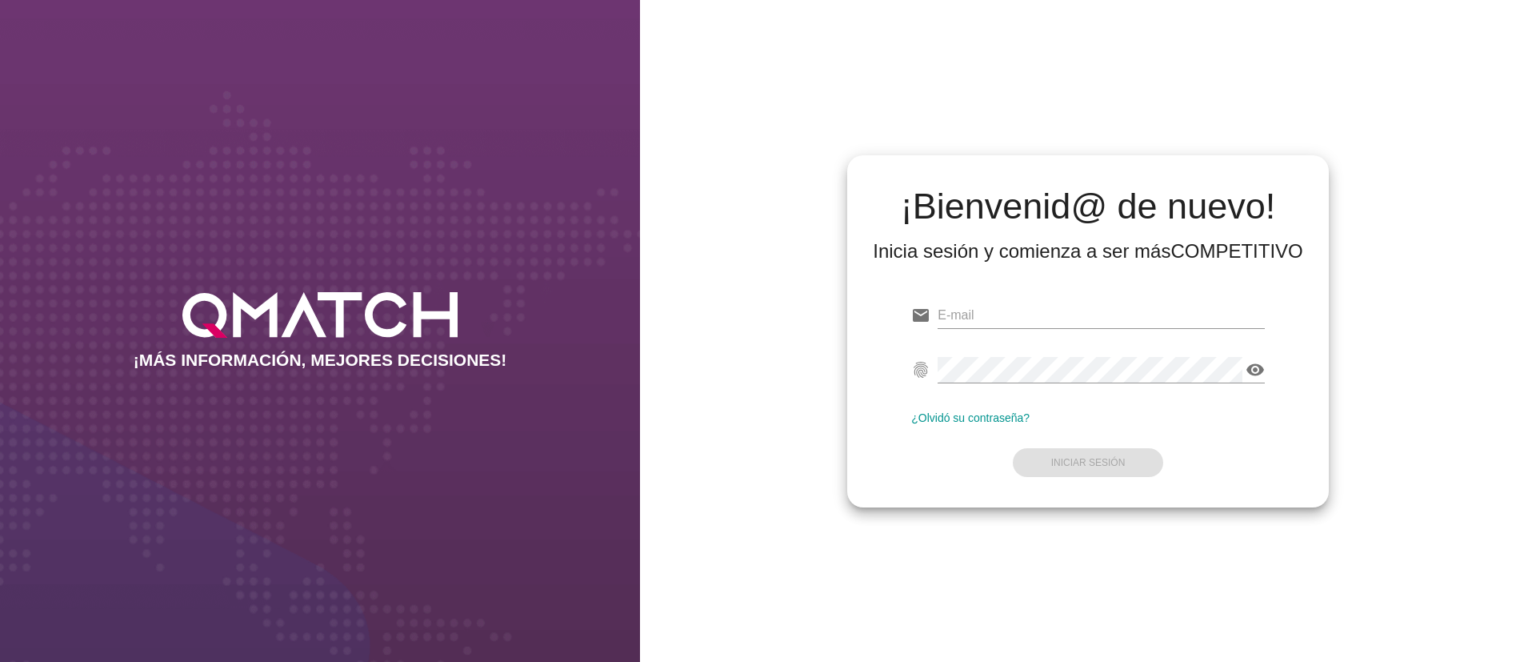  Describe the element at coordinates (921, 370) in the screenshot. I see `i: fingerprint` at that location.